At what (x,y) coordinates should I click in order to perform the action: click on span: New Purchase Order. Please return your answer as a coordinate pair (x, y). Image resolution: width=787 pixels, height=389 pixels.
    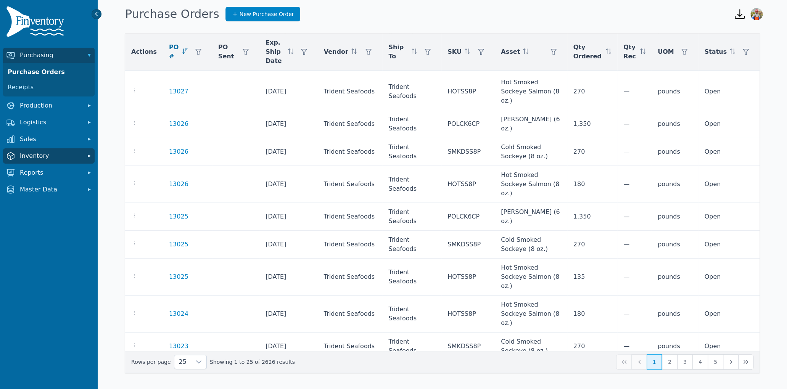
    Looking at the image, I should click on (267, 14).